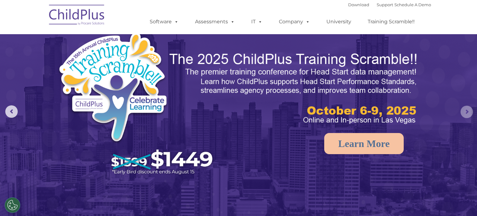 This screenshot has width=477, height=216. What do you see at coordinates (364, 143) in the screenshot?
I see `a: Learn More` at bounding box center [364, 143].